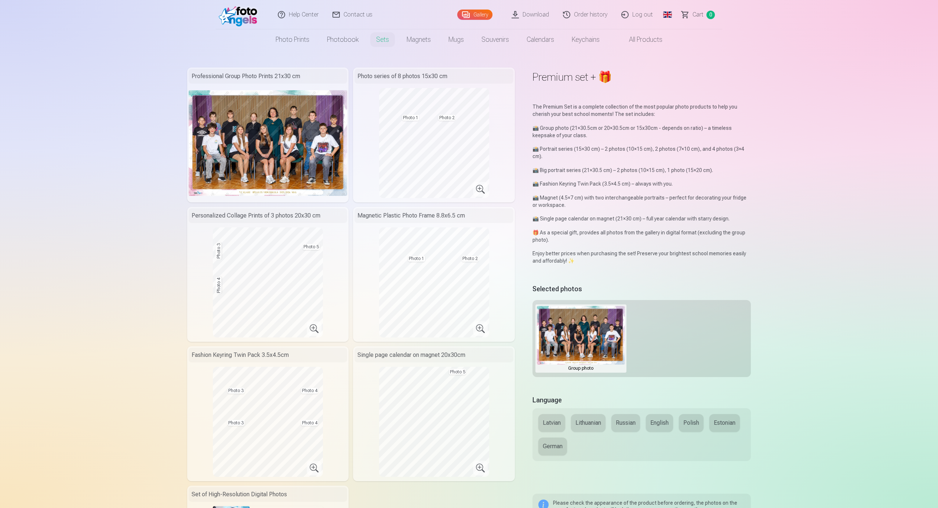 Image resolution: width=938 pixels, height=508 pixels. What do you see at coordinates (641, 170) in the screenshot?
I see `p: 📸 Big portrait series (21×30.5 cm) – 2 photos (10×15 cm), 1 photo (15×20 cm).` at bounding box center [641, 170].